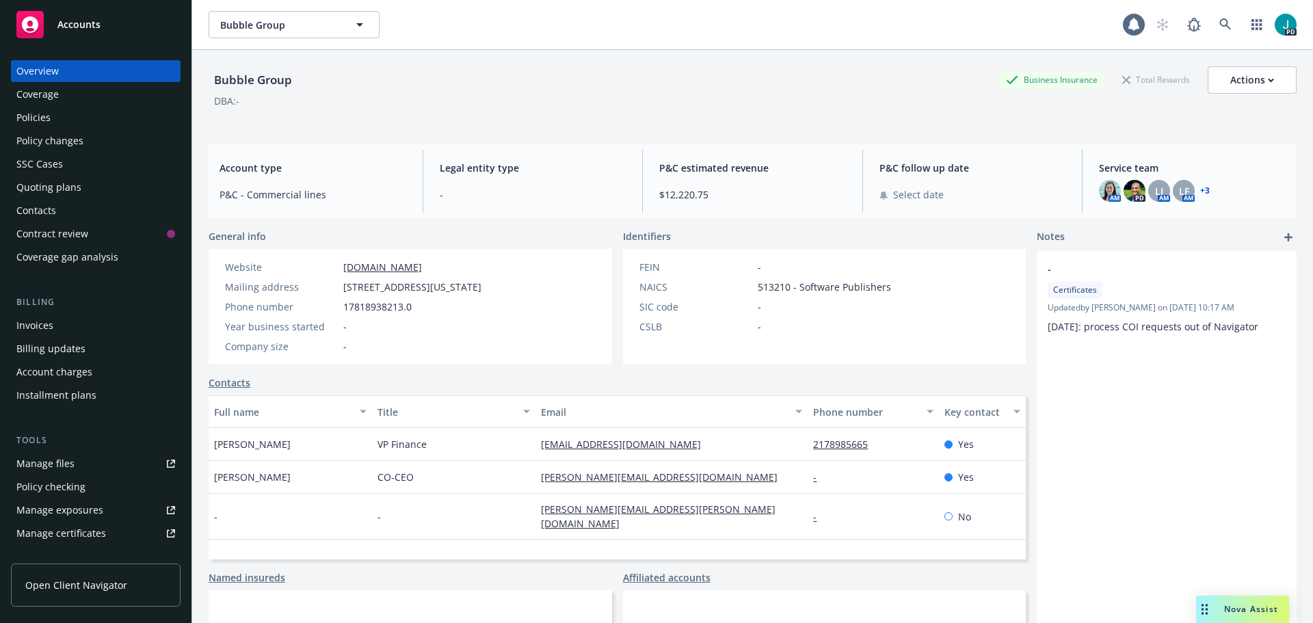 The height and width of the screenshot is (623, 1313). Describe the element at coordinates (1052, 79) in the screenshot. I see `div: Business Insurance` at that location.